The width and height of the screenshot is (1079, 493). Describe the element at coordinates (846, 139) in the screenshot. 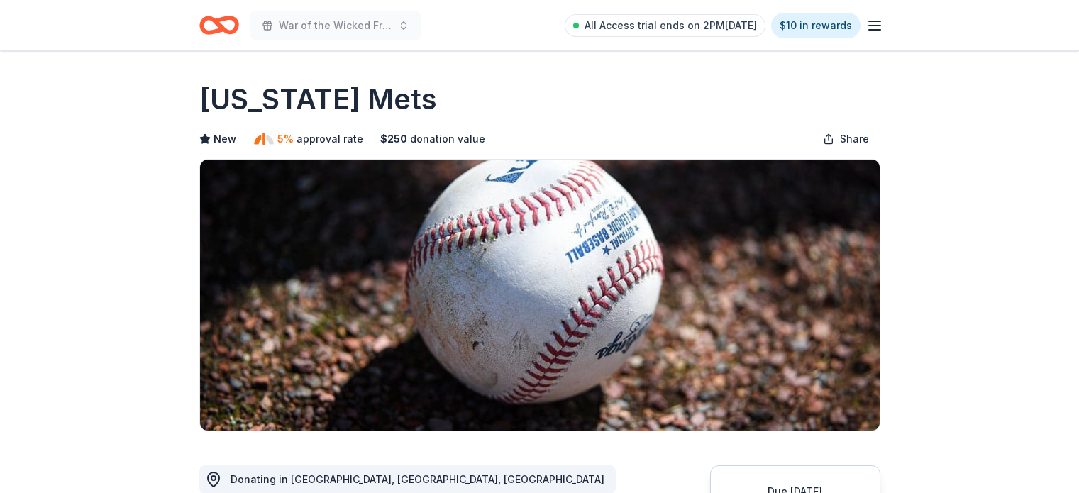

I see `button: Share` at that location.